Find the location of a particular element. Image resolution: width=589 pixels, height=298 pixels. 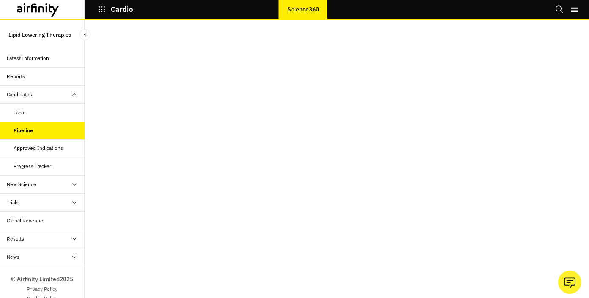

button: Ask our analysts is located at coordinates (570, 282).